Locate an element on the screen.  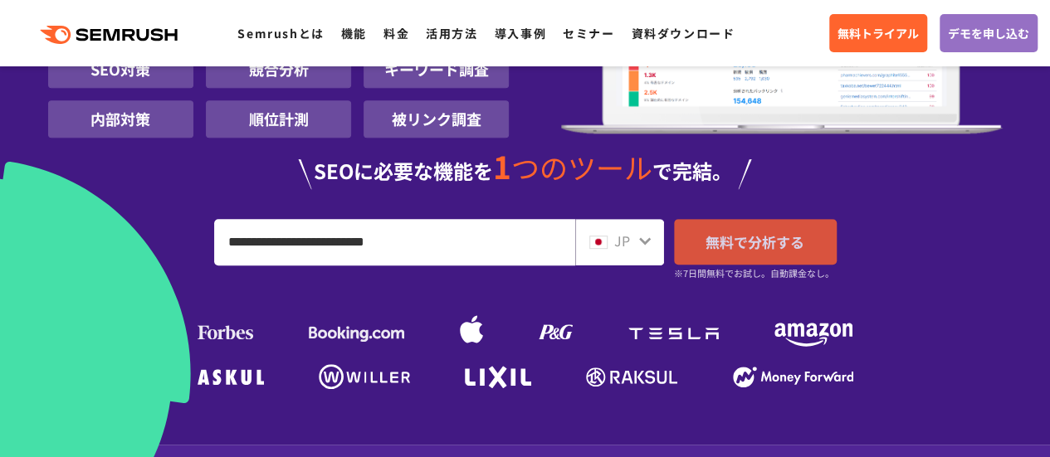
li: 内部対策 is located at coordinates (120, 119).